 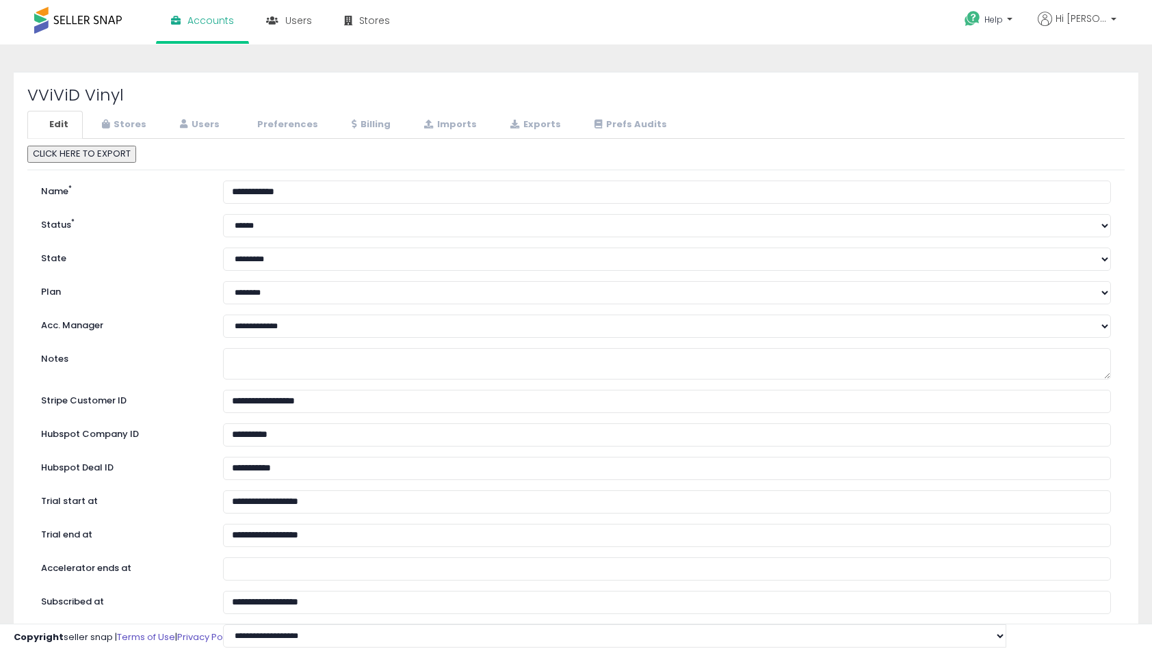 What do you see at coordinates (374, 21) in the screenshot?
I see `span: Stores` at bounding box center [374, 21].